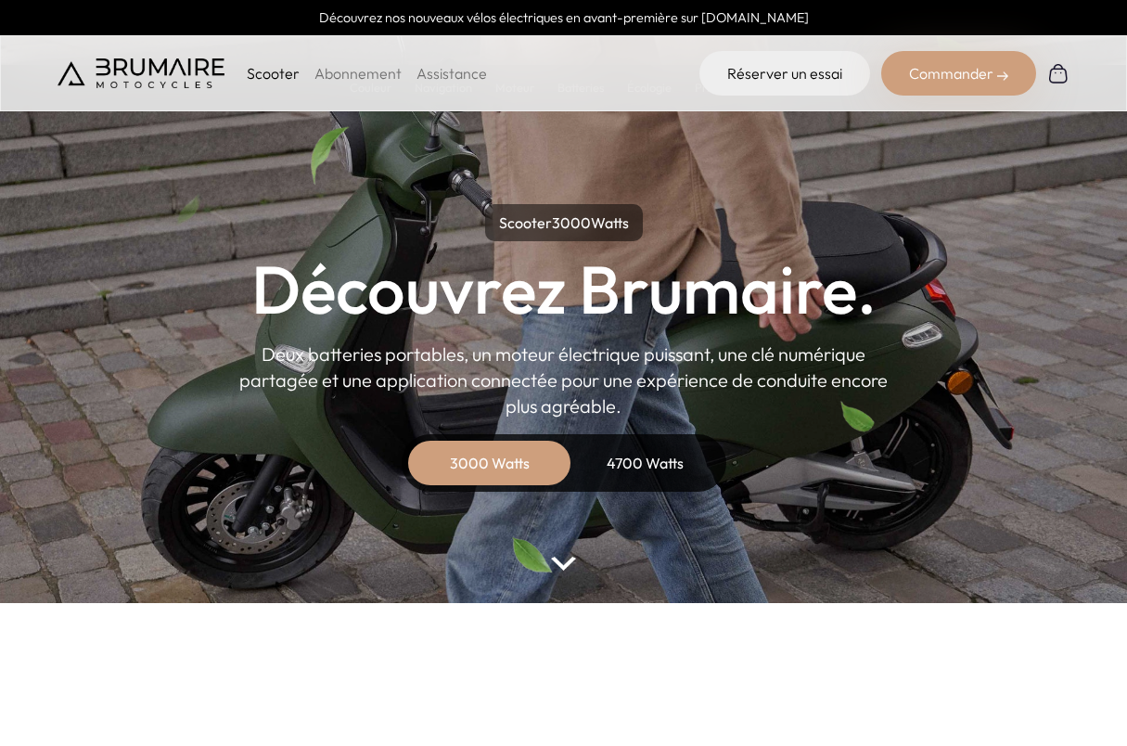  Describe the element at coordinates (571, 223) in the screenshot. I see `span: 3000` at that location.